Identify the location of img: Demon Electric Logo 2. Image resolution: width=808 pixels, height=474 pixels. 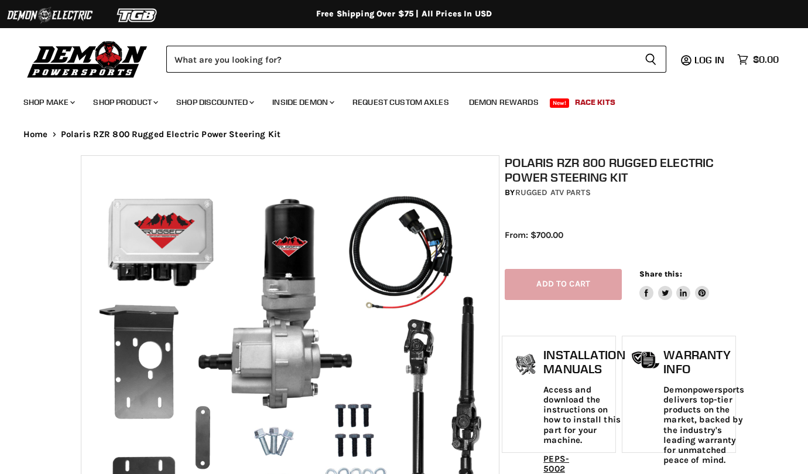
(50, 15).